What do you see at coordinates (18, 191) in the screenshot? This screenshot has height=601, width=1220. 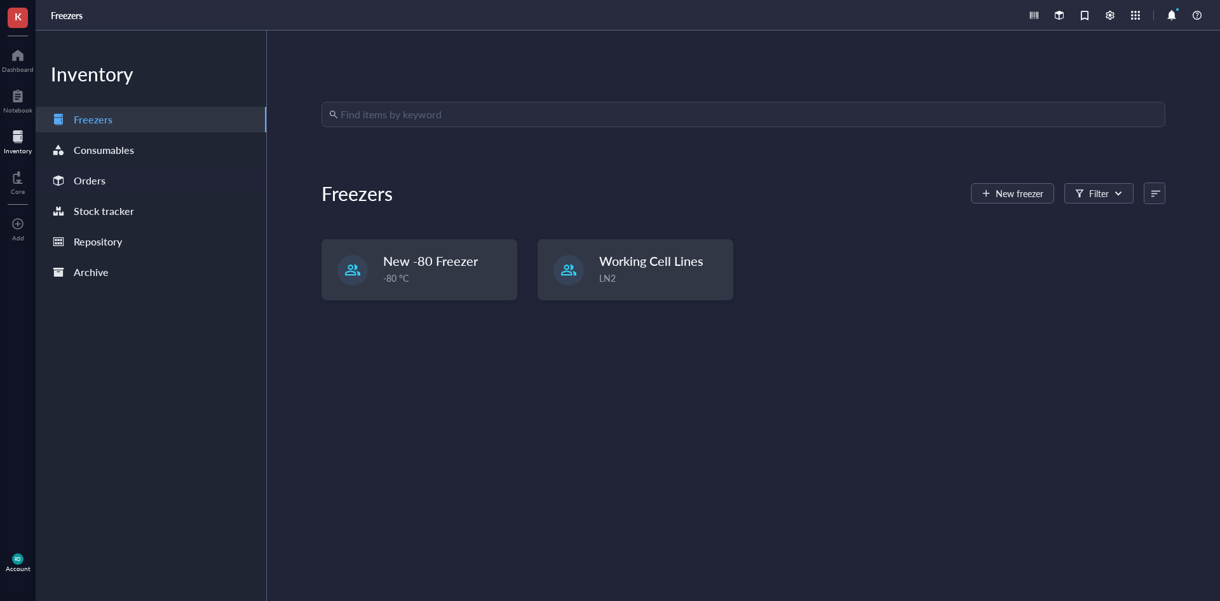 I see `div: Core` at bounding box center [18, 191].